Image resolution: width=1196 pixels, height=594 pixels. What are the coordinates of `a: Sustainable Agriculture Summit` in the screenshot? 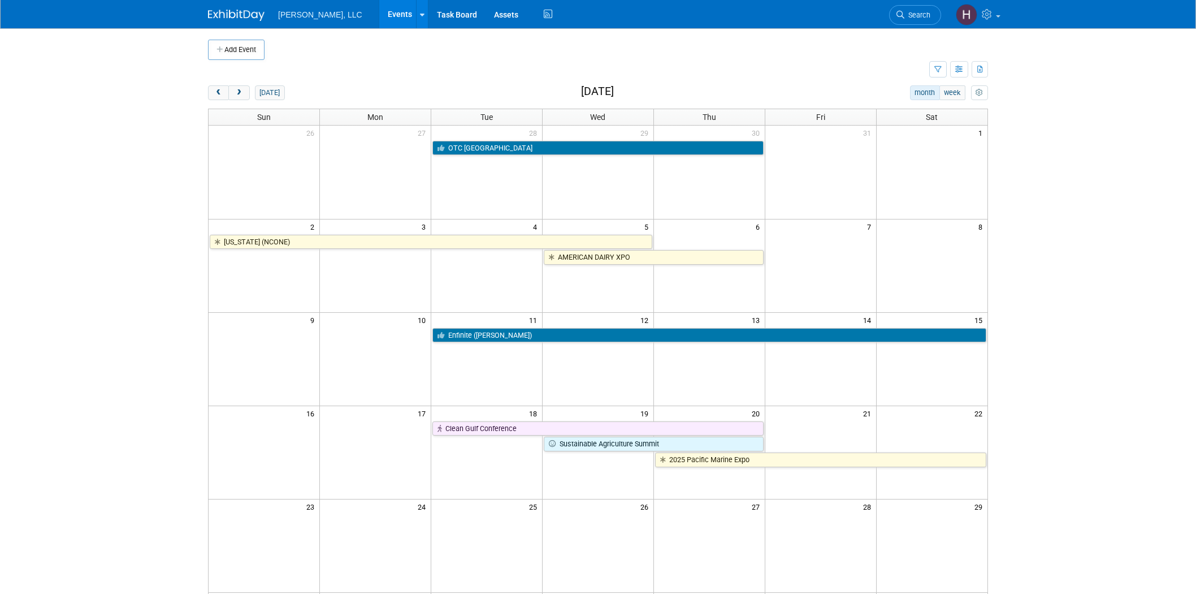 It's located at (654, 444).